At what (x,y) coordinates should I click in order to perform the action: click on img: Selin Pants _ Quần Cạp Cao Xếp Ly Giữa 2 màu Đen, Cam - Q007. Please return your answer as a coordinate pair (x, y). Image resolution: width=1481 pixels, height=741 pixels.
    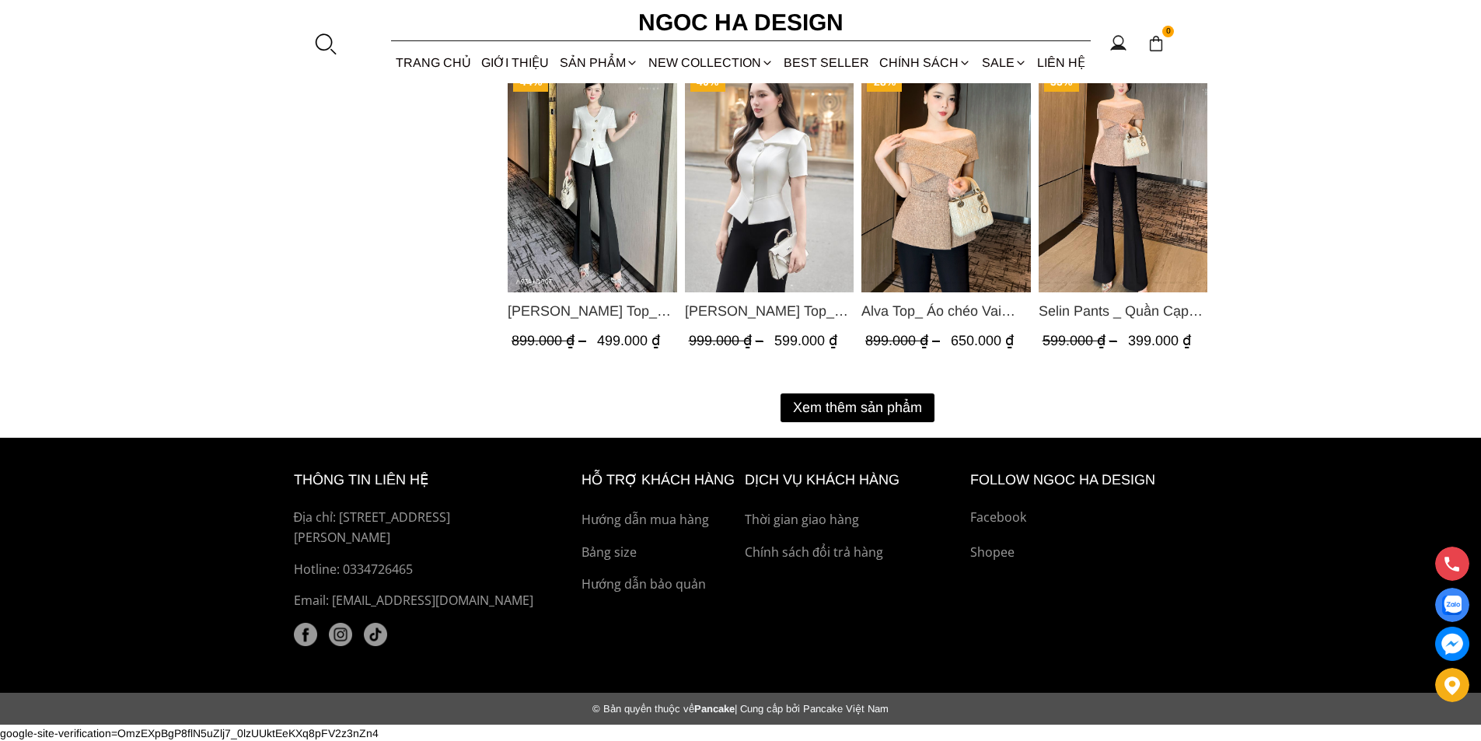
    Looking at the image, I should click on (1122, 180).